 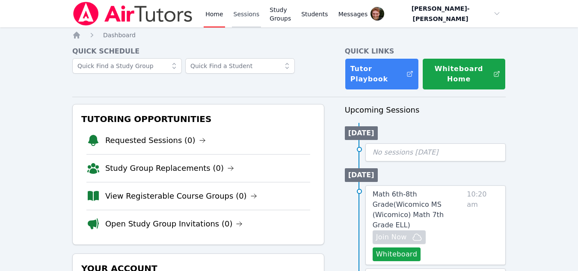 I want to click on a: Open Study Group Invitations (0), so click(x=174, y=224).